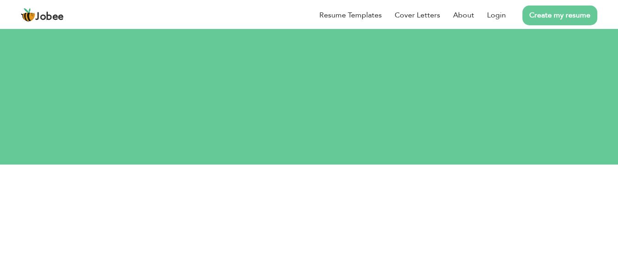  I want to click on a: Login, so click(497, 15).